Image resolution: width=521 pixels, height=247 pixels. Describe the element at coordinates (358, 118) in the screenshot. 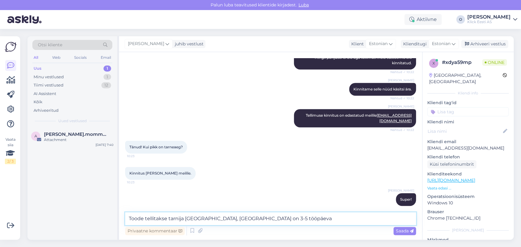

I see `span: Tellimuse kinnitus on edastatud meilile` at that location.